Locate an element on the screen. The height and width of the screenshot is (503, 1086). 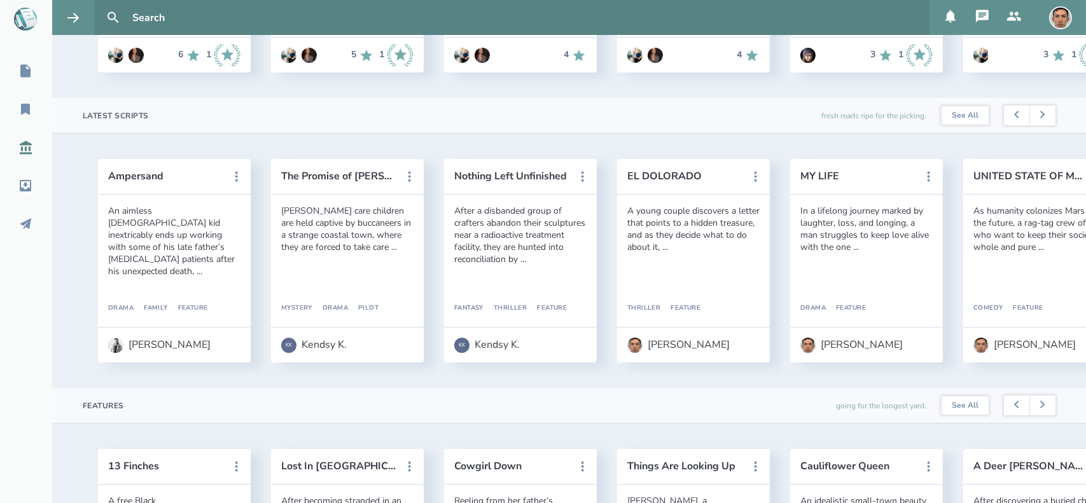
div: Fantasy is located at coordinates (469, 309).